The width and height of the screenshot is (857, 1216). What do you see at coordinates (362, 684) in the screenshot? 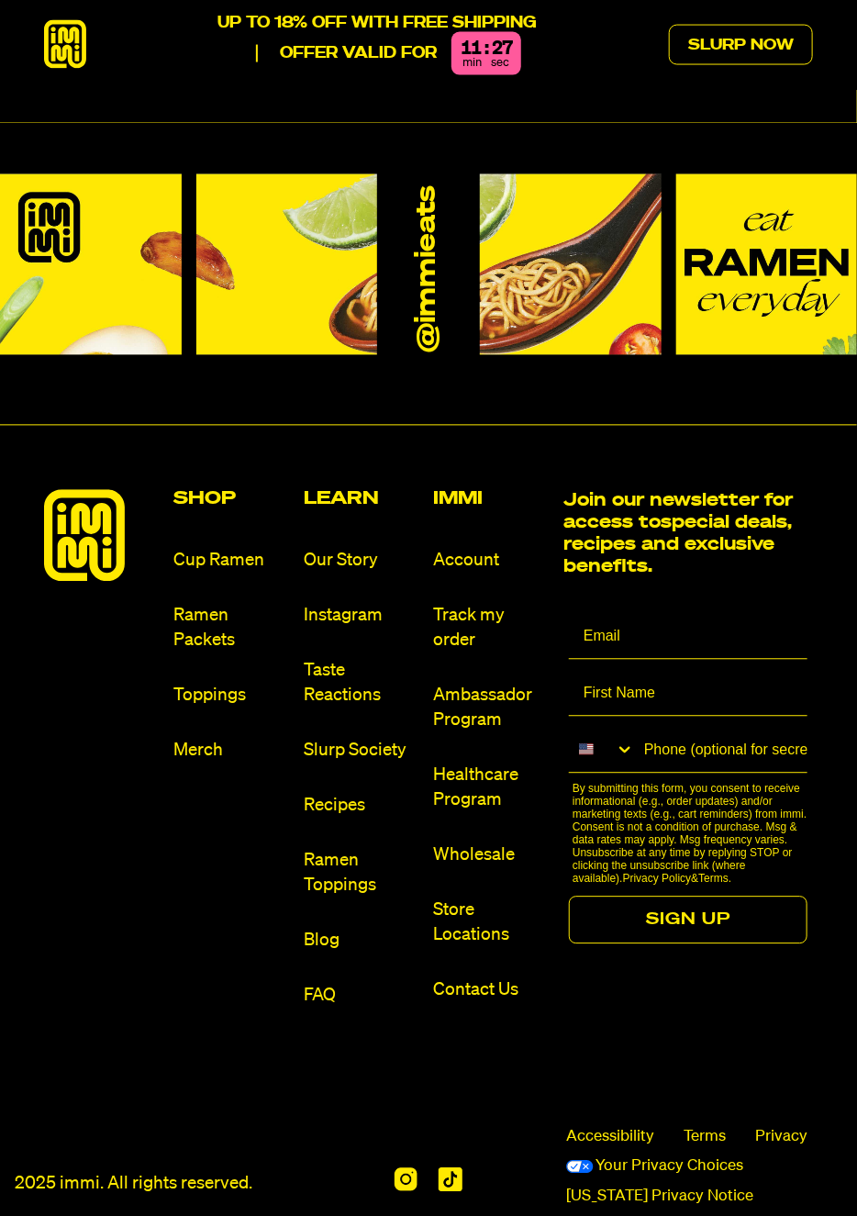
I see `a: Taste Reactions` at bounding box center [362, 684].